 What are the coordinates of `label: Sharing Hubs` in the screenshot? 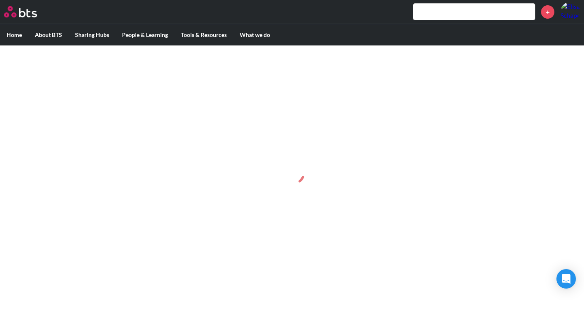 It's located at (92, 35).